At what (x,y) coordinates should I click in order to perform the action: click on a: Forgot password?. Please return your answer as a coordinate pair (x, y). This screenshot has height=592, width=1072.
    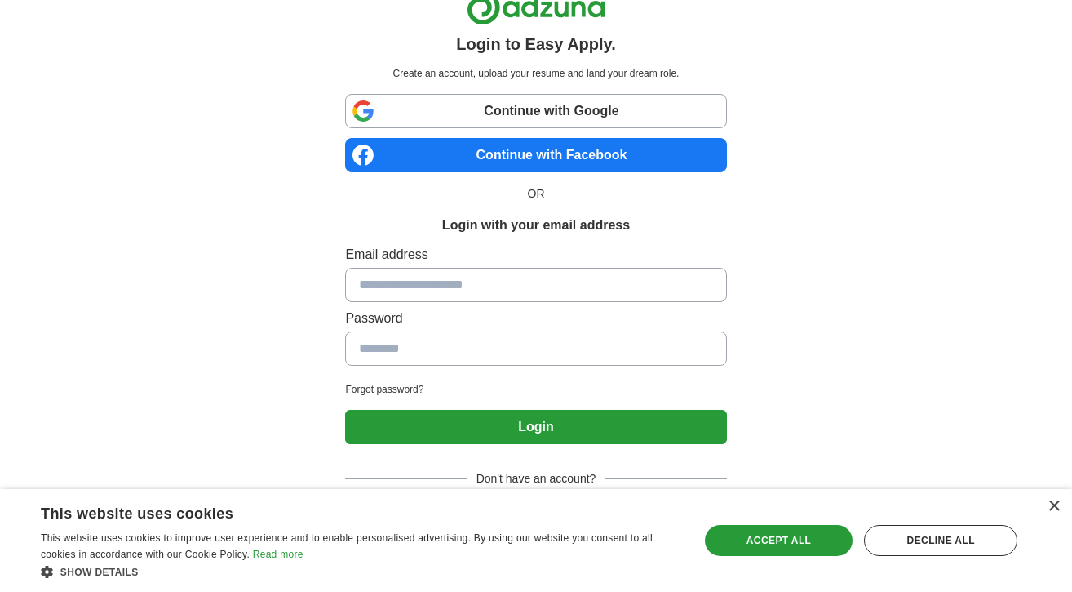
    Looking at the image, I should click on (535, 389).